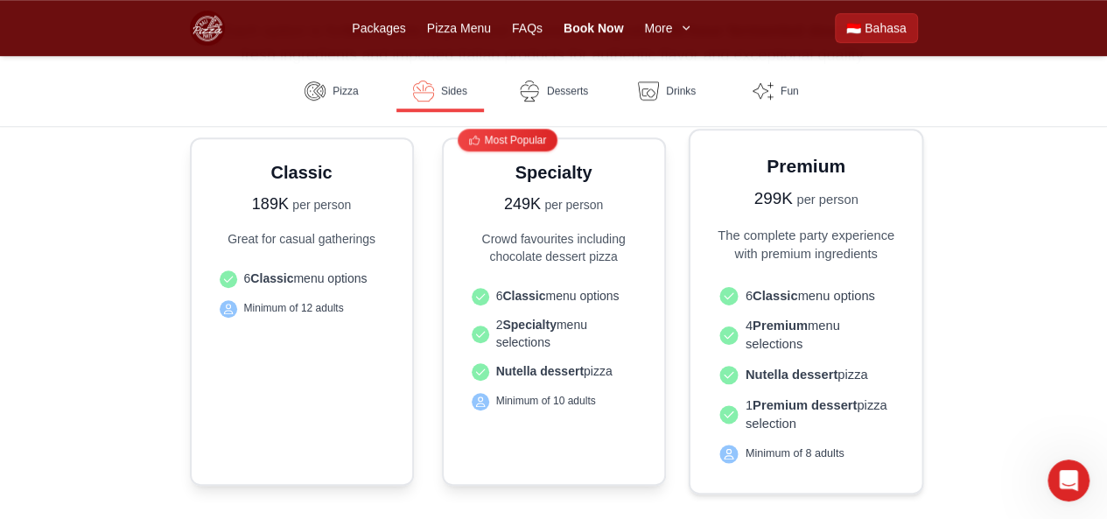  I want to click on img: Sides, so click(423, 91).